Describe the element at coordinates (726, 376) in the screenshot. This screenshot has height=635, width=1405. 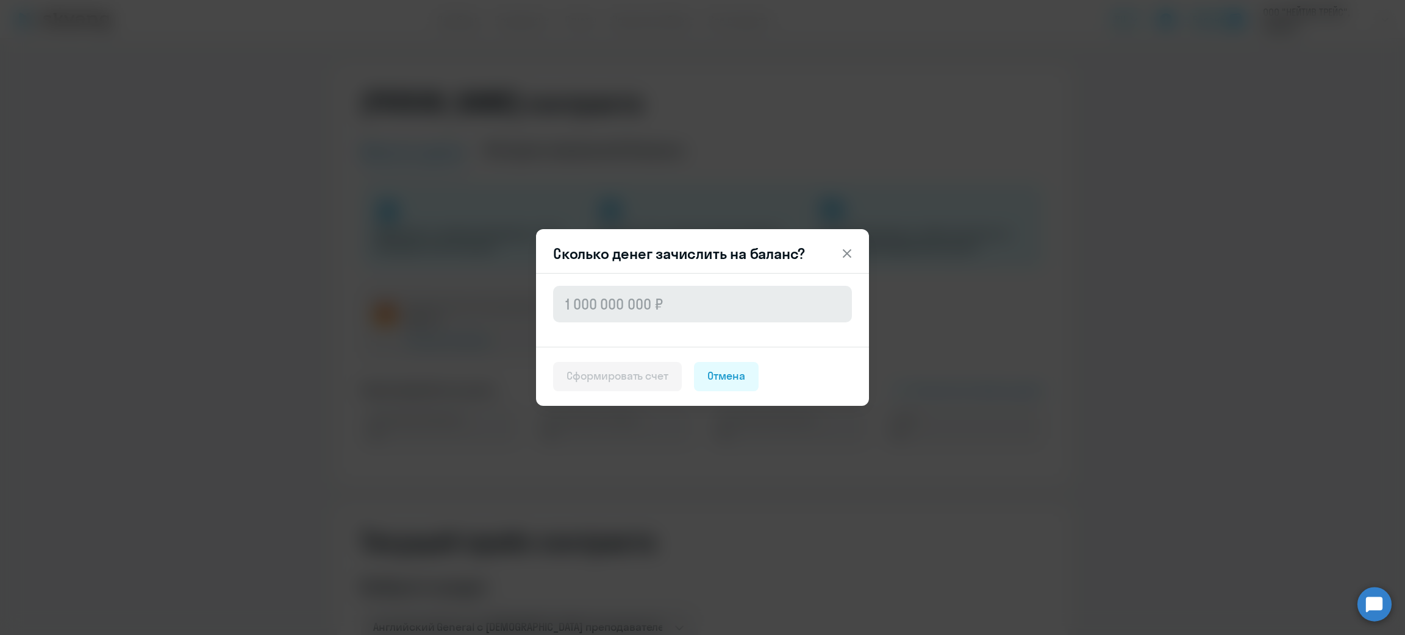
I see `div: Отмена` at that location.